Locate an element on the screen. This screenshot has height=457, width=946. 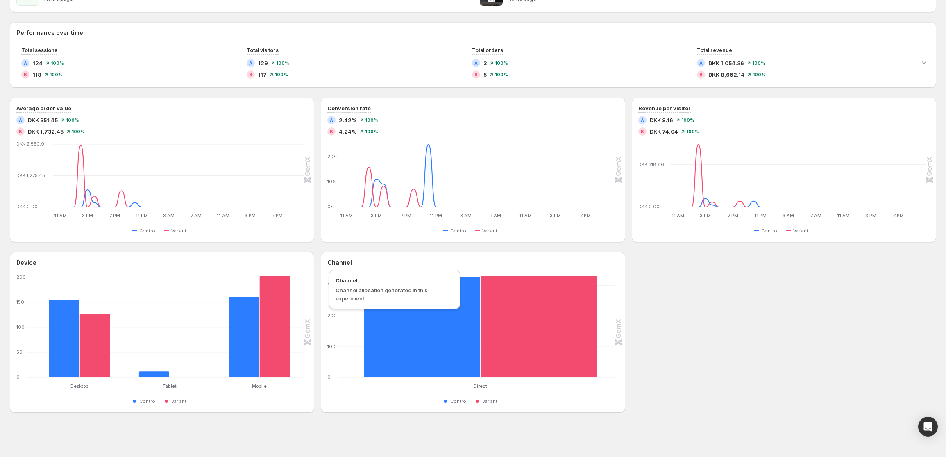
h3: Conversion rate is located at coordinates (349, 108).